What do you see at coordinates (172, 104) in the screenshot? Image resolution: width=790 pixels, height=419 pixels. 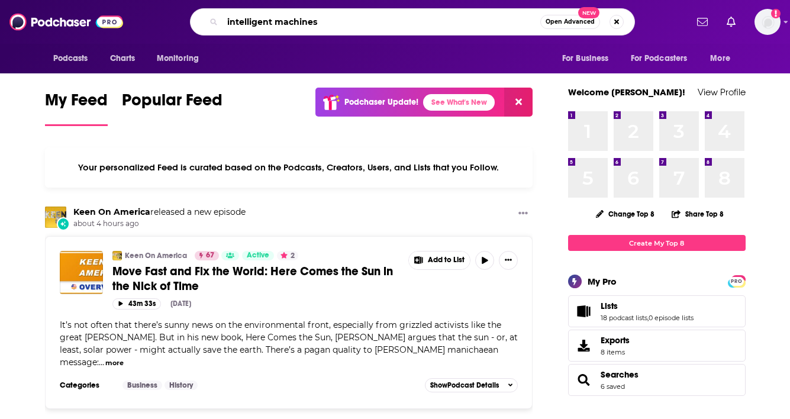 I see `span: Popular Feed` at bounding box center [172, 104].